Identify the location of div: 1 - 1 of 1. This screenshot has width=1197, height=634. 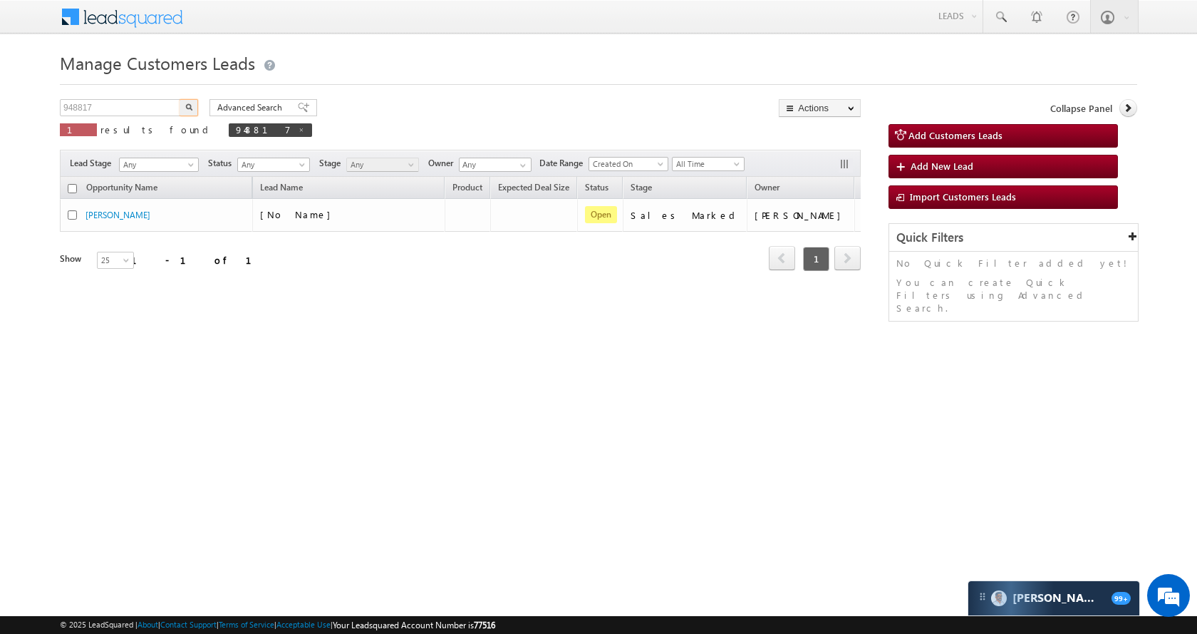
(200, 259).